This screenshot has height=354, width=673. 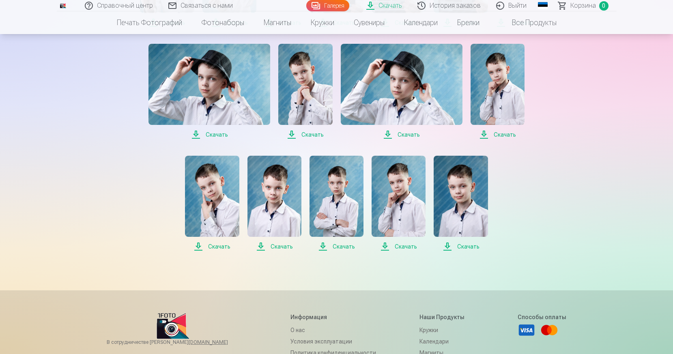 I want to click on a: О нас, so click(x=333, y=330).